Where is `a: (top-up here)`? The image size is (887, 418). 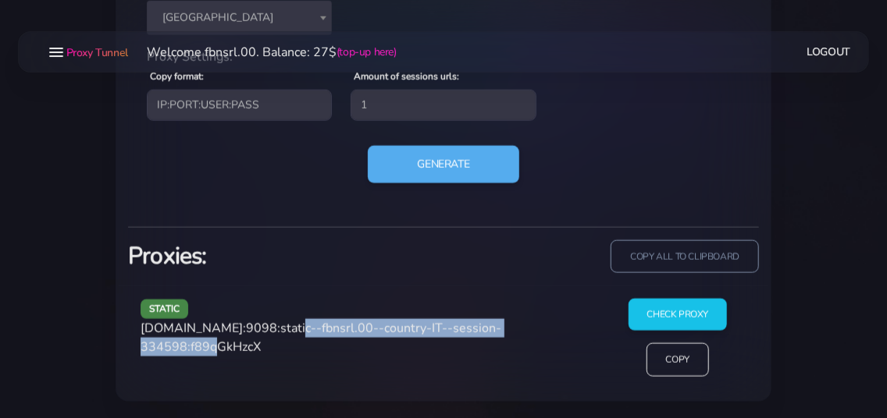
a: (top-up here) is located at coordinates (366, 52).